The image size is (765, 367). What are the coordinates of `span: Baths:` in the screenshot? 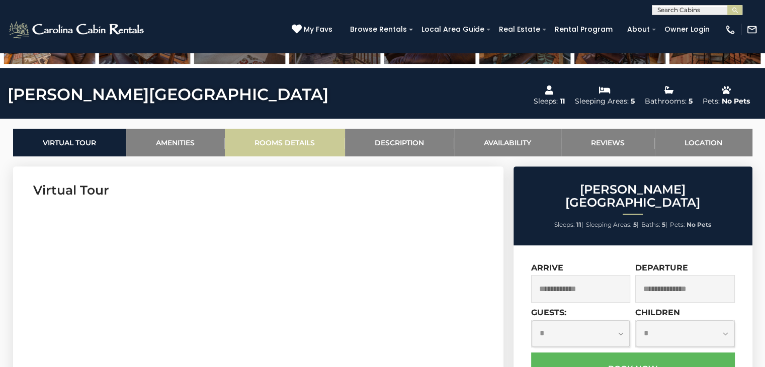 It's located at (651, 224).